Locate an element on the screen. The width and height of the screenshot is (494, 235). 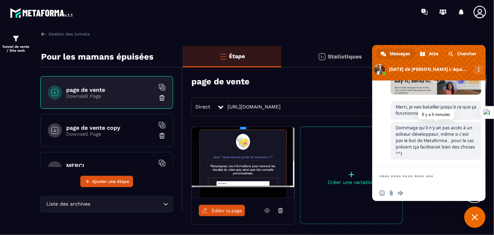
span: Envoyer un fichier is located at coordinates (391, 193).